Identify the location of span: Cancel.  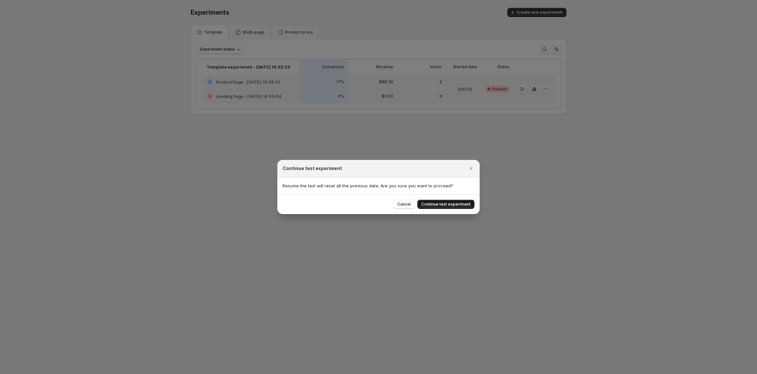
(404, 204).